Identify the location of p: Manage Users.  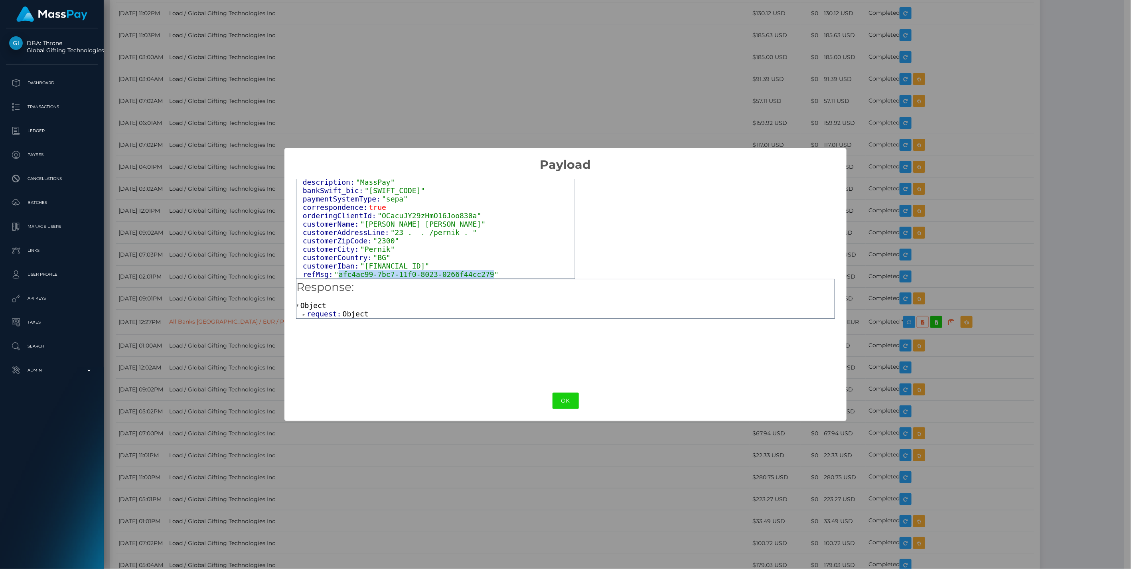
(52, 227).